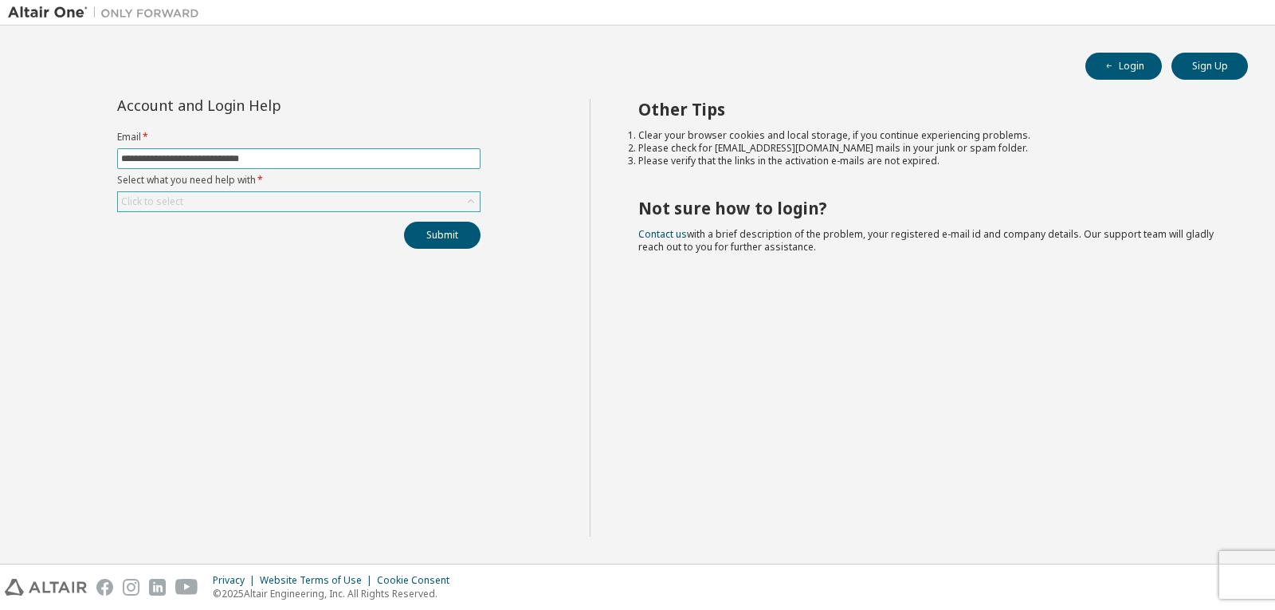 The height and width of the screenshot is (610, 1275). What do you see at coordinates (926, 240) in the screenshot?
I see `span: with a brief description of the problem, your registered e-mail id and company details. Our suppo...` at bounding box center [926, 240].